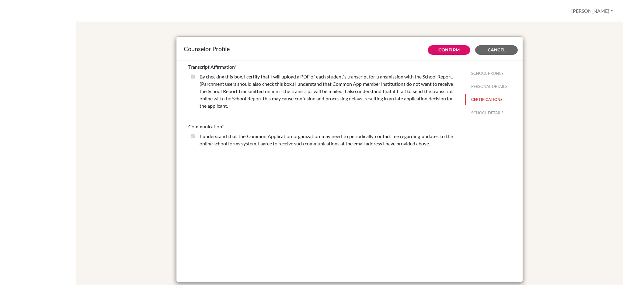  What do you see at coordinates (494, 73) in the screenshot?
I see `button: SCHOOL PROFILE` at bounding box center [494, 73].